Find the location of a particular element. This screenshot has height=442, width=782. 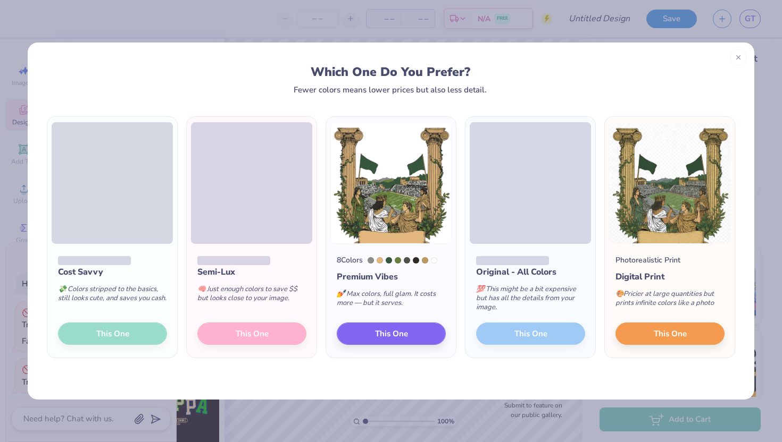

div: 575 C is located at coordinates (398, 261).